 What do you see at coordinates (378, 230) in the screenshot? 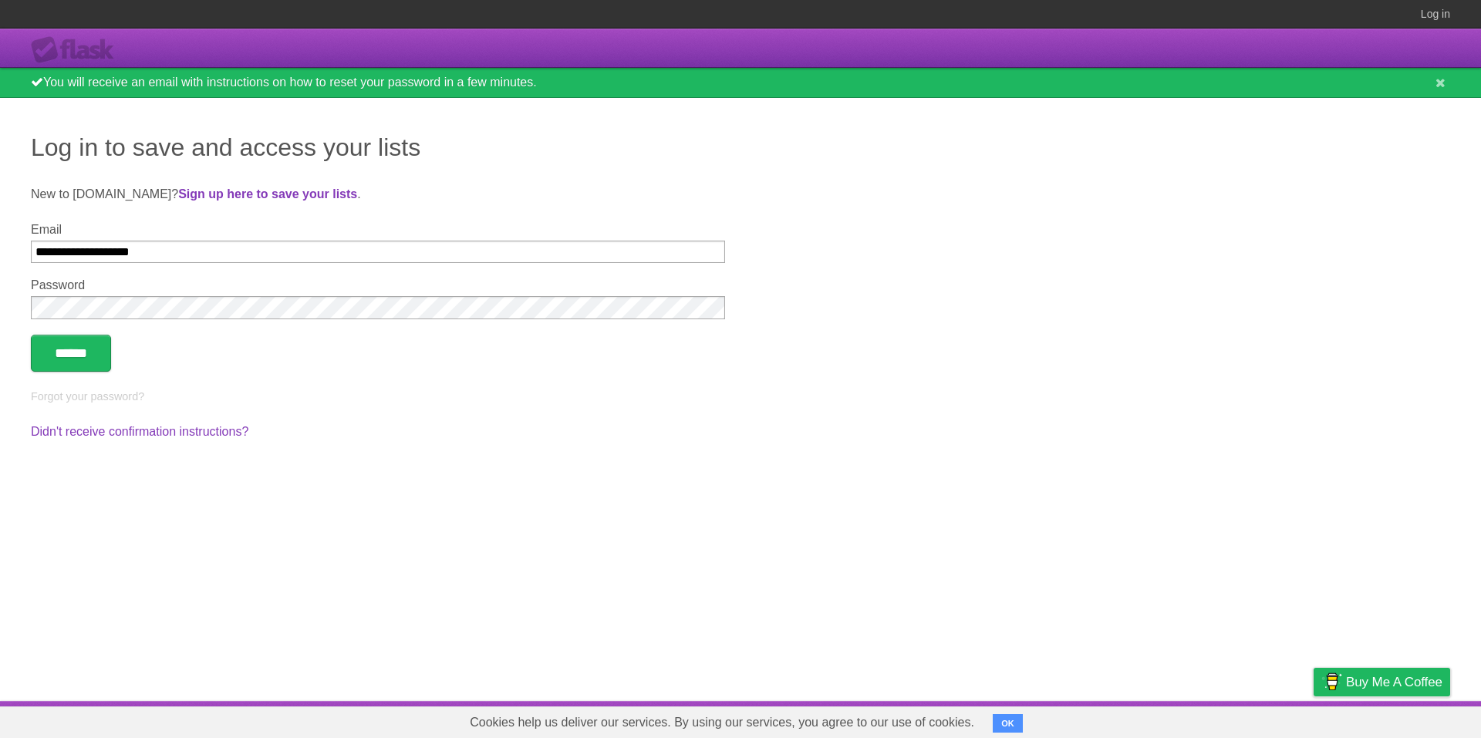
I see `label: Email` at bounding box center [378, 230].